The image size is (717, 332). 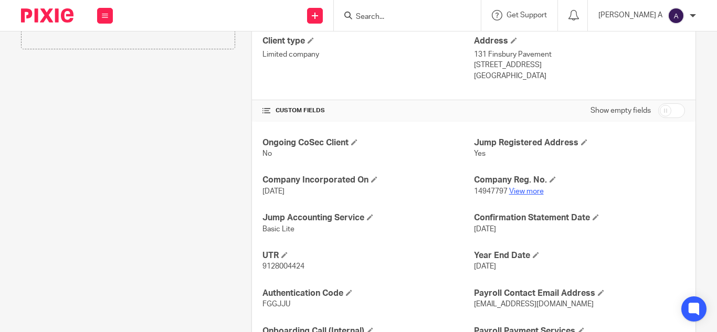 I want to click on h4: Year End Date, so click(x=580, y=256).